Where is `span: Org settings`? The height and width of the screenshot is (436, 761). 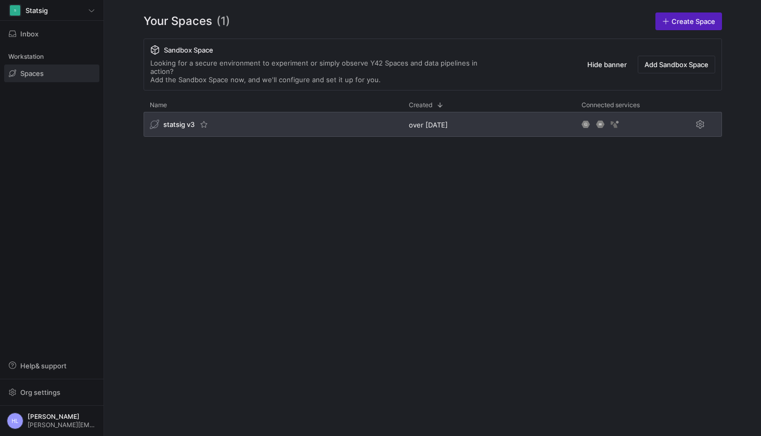
span: Org settings is located at coordinates (40, 392).